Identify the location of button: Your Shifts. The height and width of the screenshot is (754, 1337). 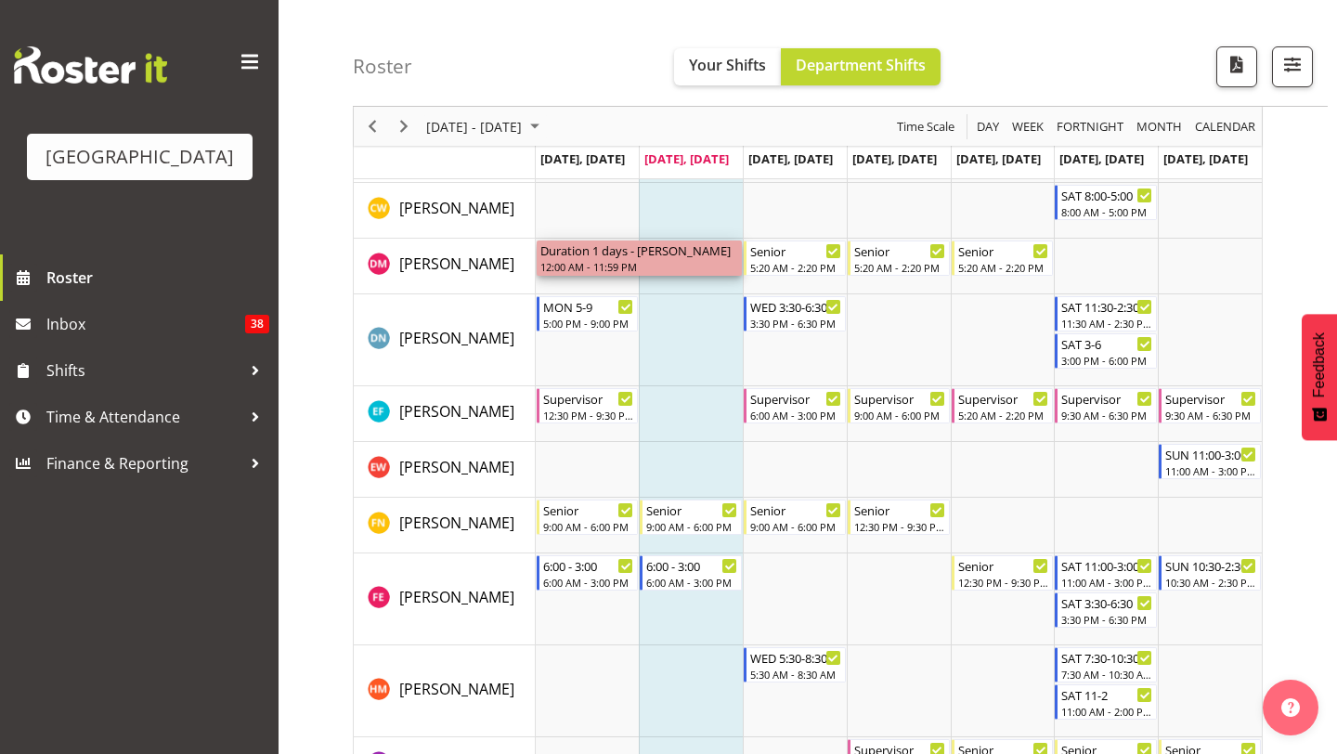
(727, 67).